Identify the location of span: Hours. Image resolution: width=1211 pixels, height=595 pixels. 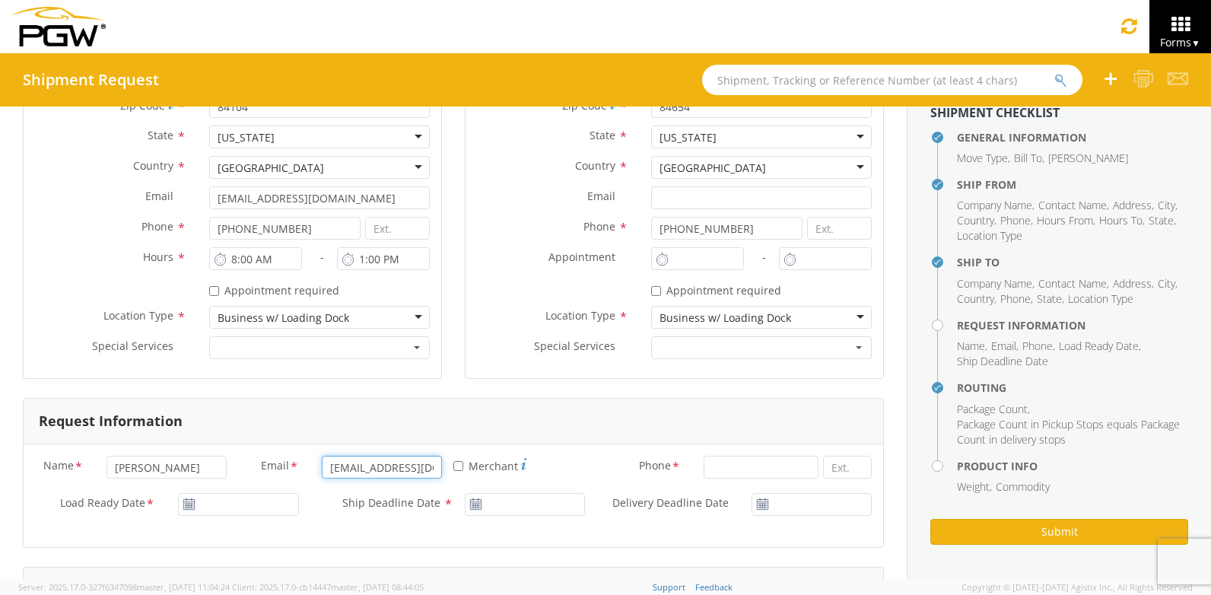
(158, 256).